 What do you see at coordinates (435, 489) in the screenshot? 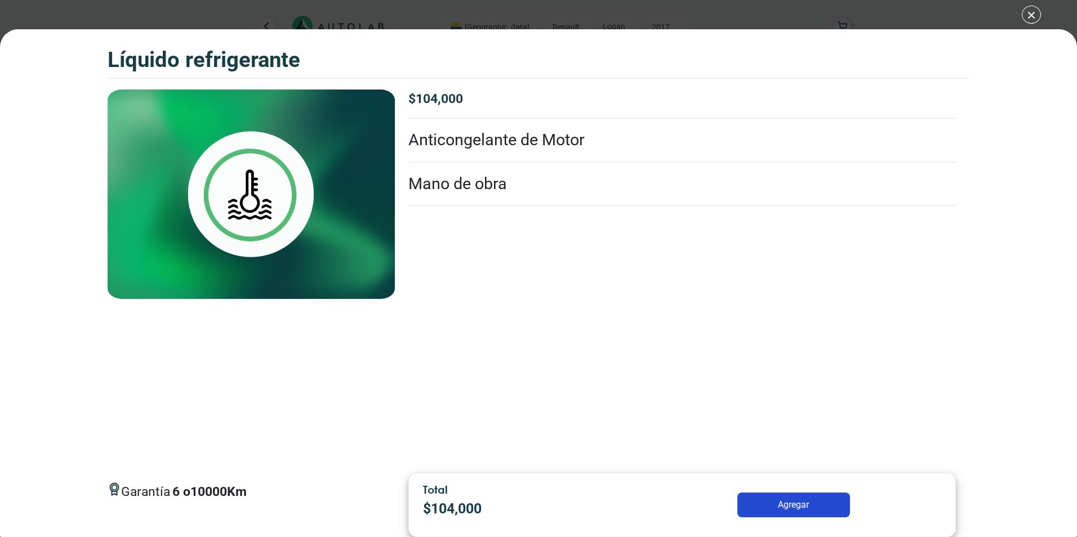
I see `span: Total` at bounding box center [435, 489].